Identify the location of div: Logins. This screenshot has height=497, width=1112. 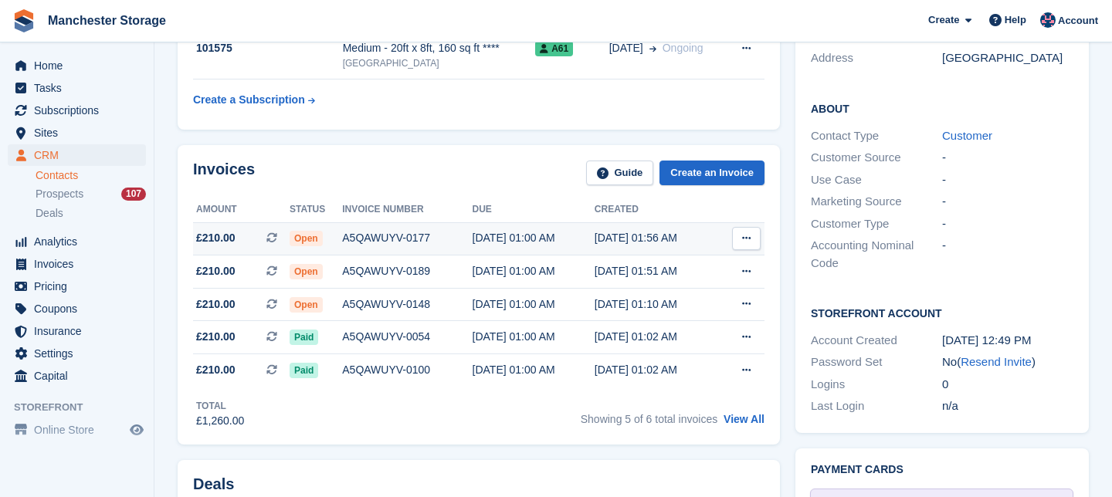
(876, 384).